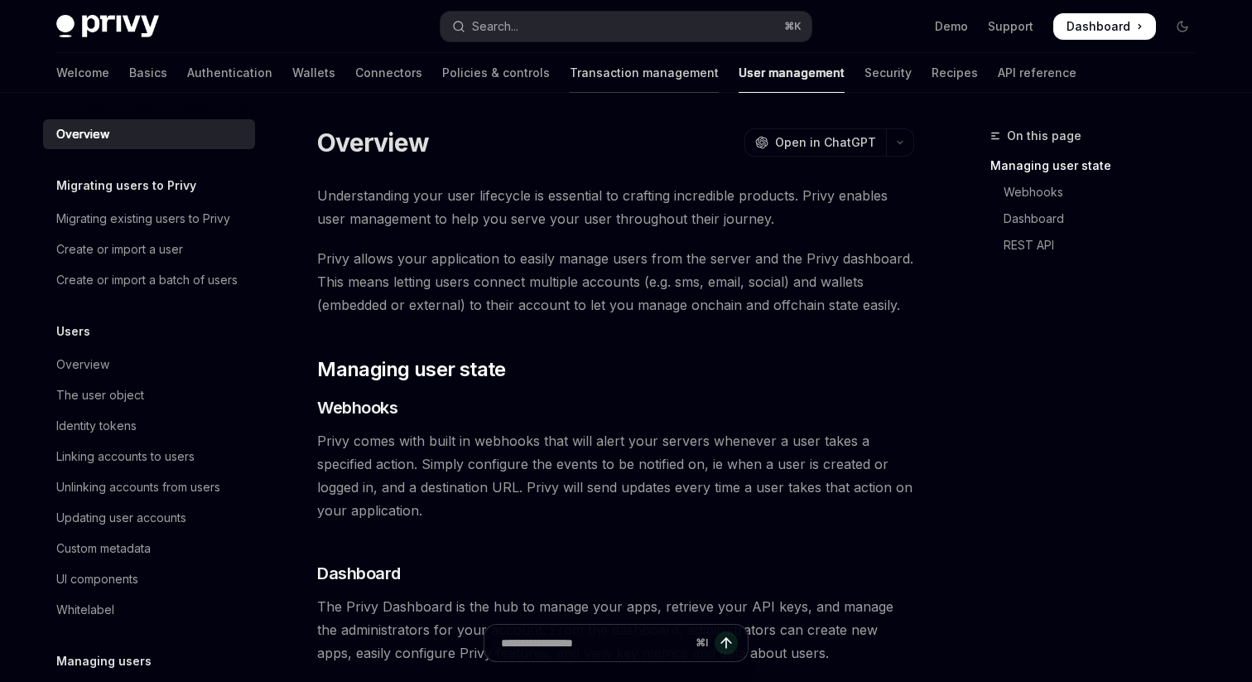 Image resolution: width=1252 pixels, height=682 pixels. What do you see at coordinates (793, 27) in the screenshot?
I see `span: ⌘ K` at bounding box center [793, 27].